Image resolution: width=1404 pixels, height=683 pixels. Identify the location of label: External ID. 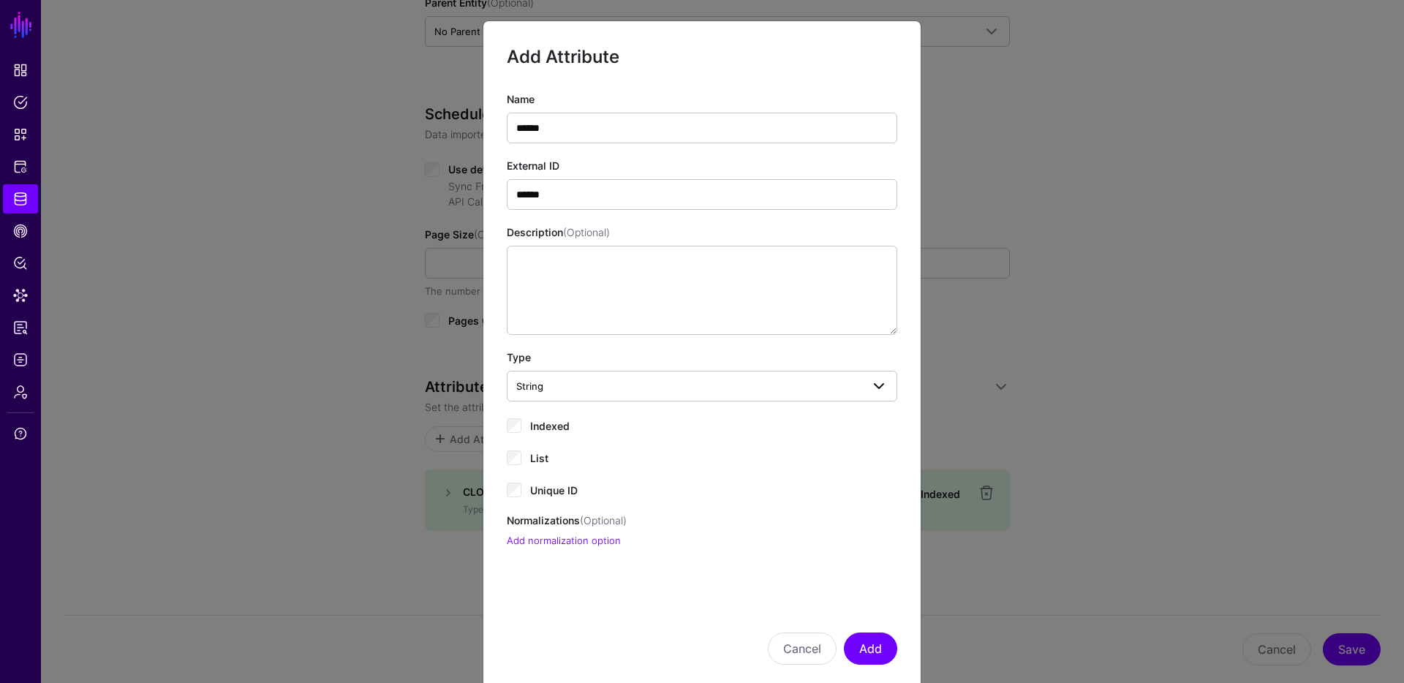
(533, 165).